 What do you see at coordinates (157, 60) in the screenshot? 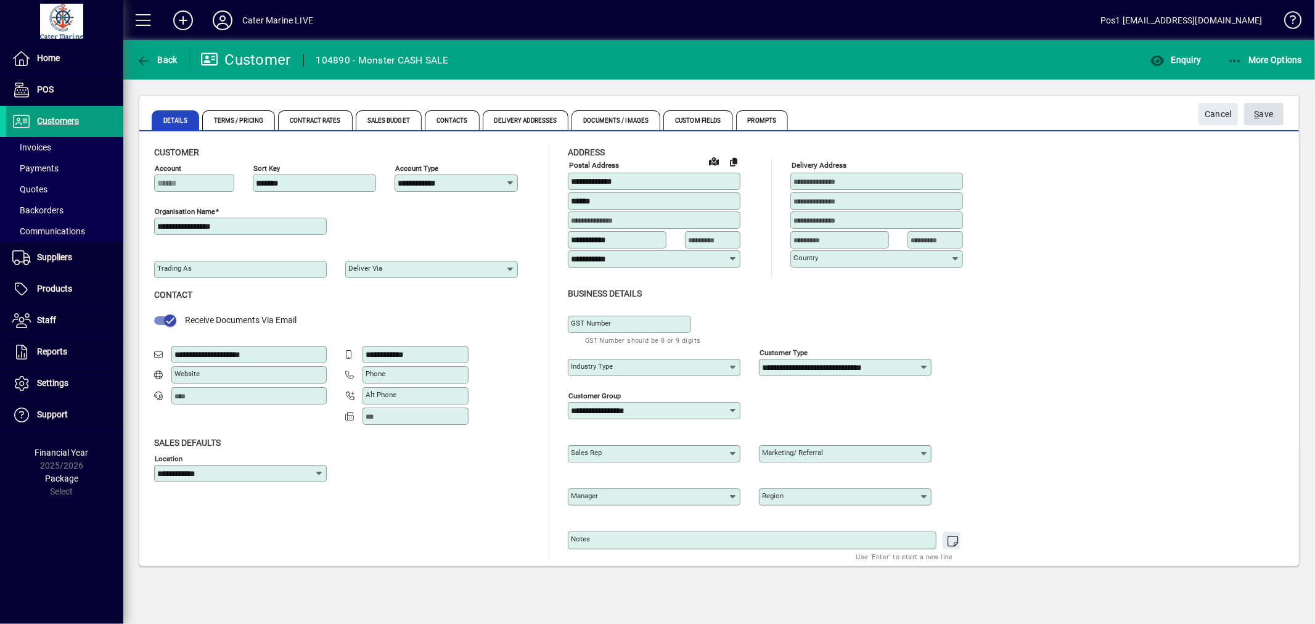
I see `app-page-header-button: Back` at bounding box center [157, 60].